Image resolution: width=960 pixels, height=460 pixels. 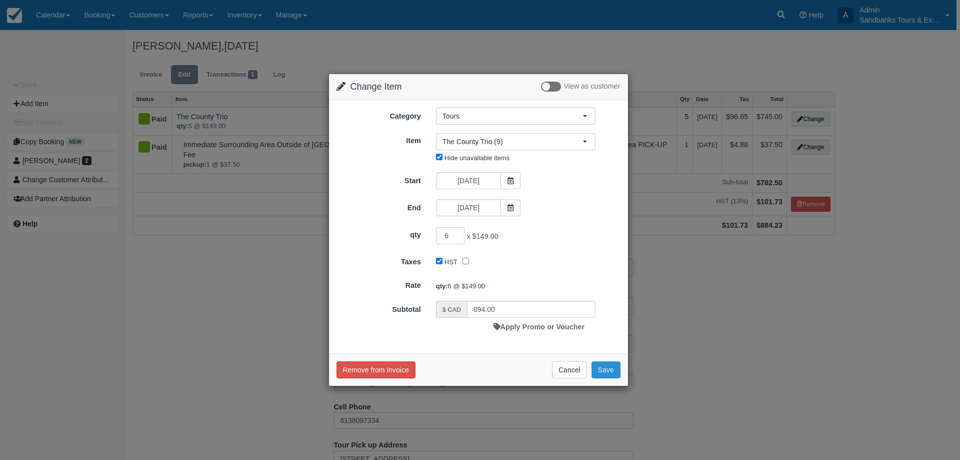 What do you see at coordinates (477, 158) in the screenshot?
I see `label: Hide unavailable items` at bounding box center [477, 158].